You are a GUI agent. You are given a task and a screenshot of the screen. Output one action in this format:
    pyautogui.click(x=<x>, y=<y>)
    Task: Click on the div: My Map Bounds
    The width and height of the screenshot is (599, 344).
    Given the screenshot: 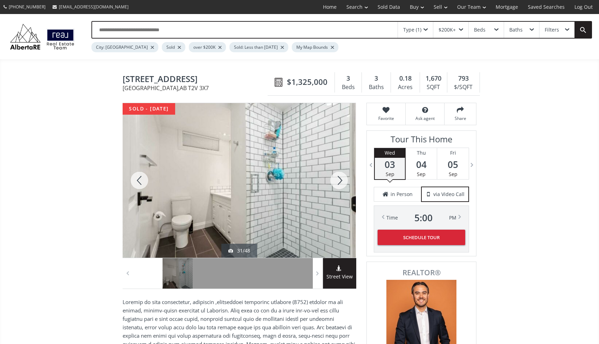 What is the action you would take?
    pyautogui.click(x=315, y=47)
    